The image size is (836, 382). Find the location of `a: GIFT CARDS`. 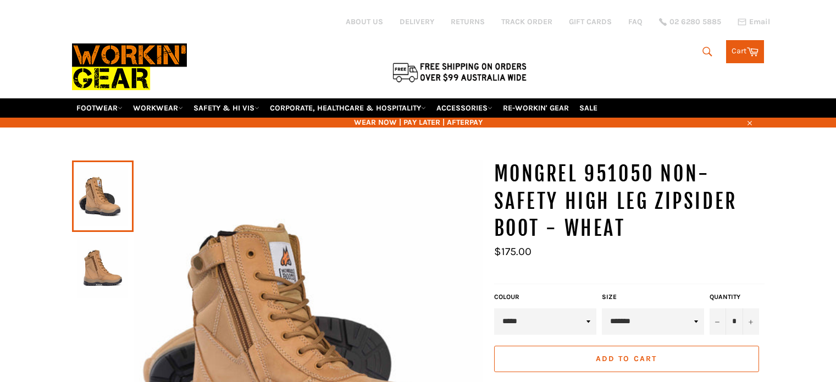

a: GIFT CARDS is located at coordinates (591, 21).